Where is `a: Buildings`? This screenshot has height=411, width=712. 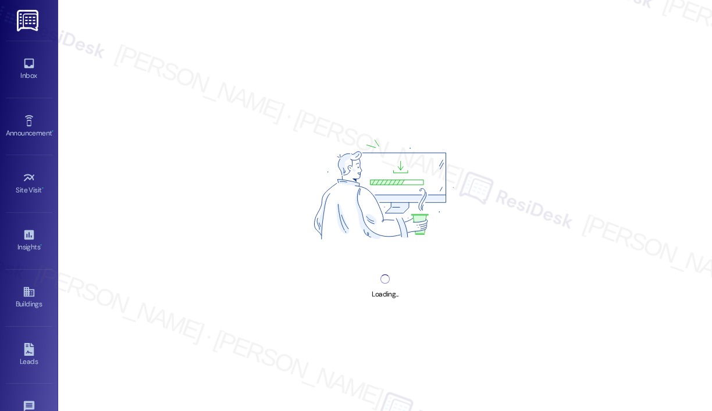
a: Buildings is located at coordinates (29, 298).